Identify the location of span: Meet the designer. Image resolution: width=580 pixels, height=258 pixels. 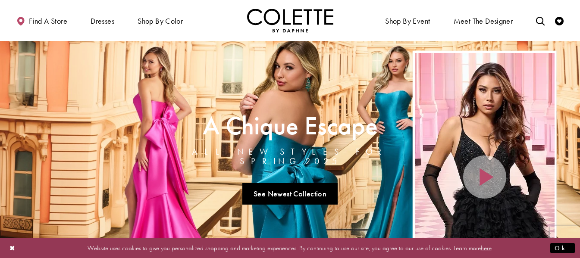
(484, 21).